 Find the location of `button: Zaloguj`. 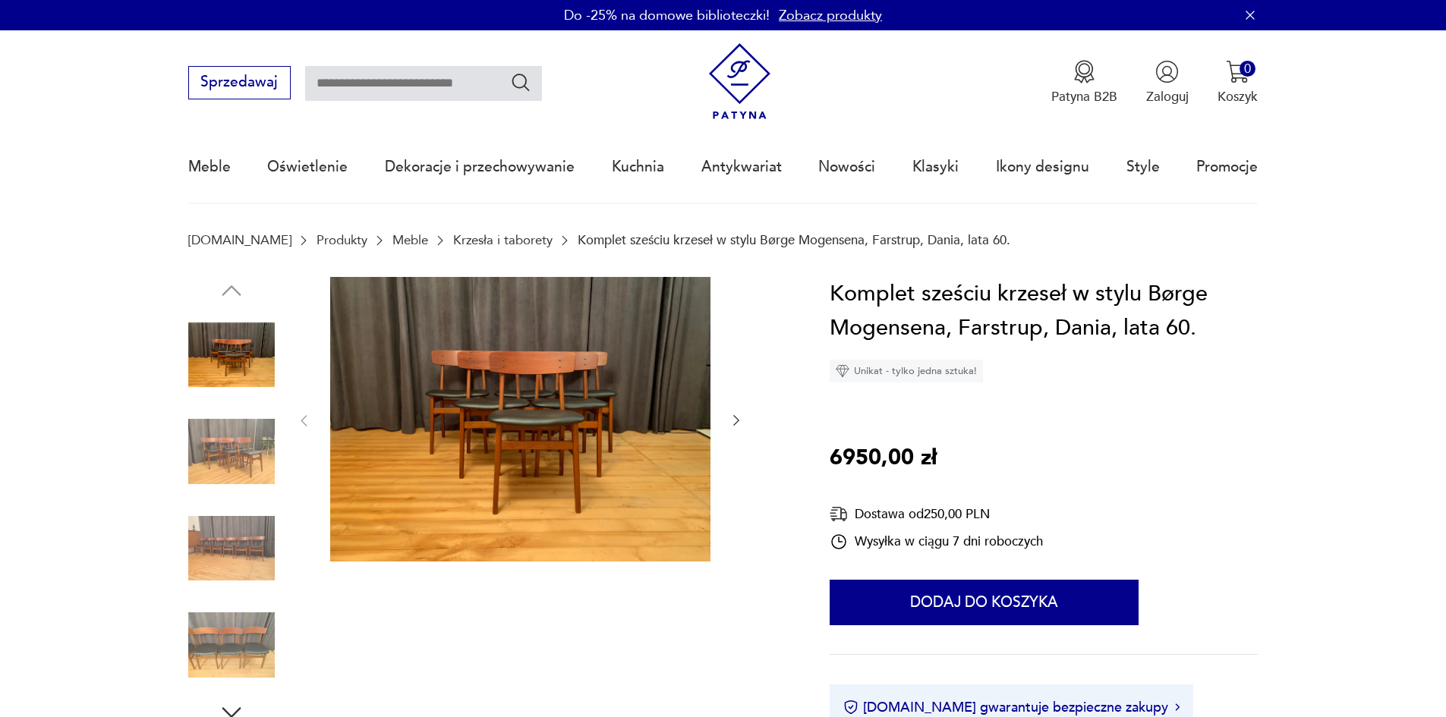

button: Zaloguj is located at coordinates (1167, 83).